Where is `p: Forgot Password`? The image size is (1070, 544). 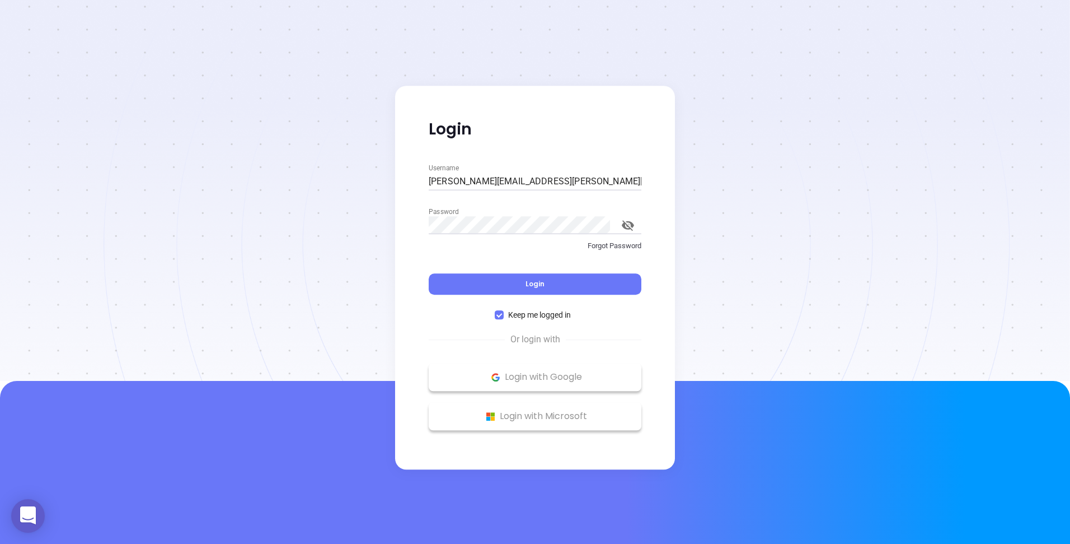 p: Forgot Password is located at coordinates (535, 246).